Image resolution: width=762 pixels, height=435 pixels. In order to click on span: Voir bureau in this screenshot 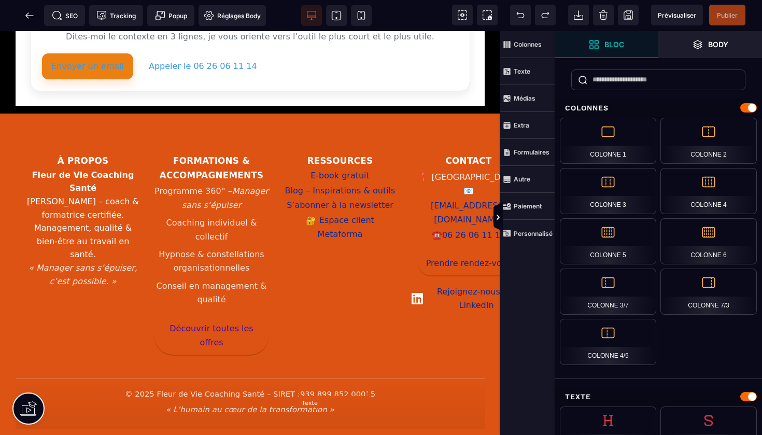, I will do `click(311, 16)`.